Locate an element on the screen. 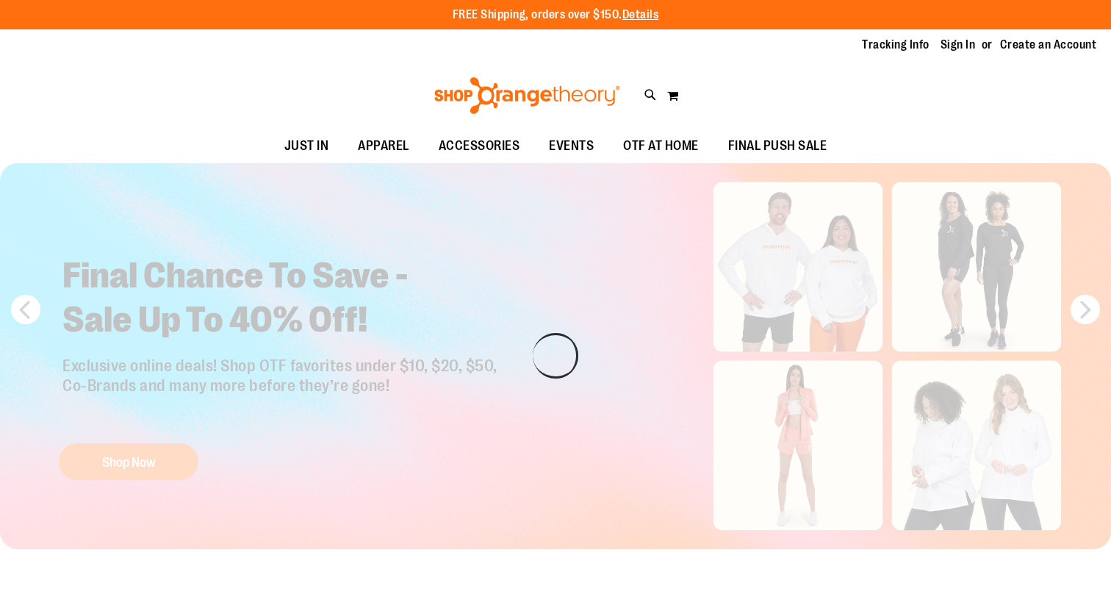 Image resolution: width=1111 pixels, height=605 pixels. a: FINAL PUSH SALE is located at coordinates (777, 146).